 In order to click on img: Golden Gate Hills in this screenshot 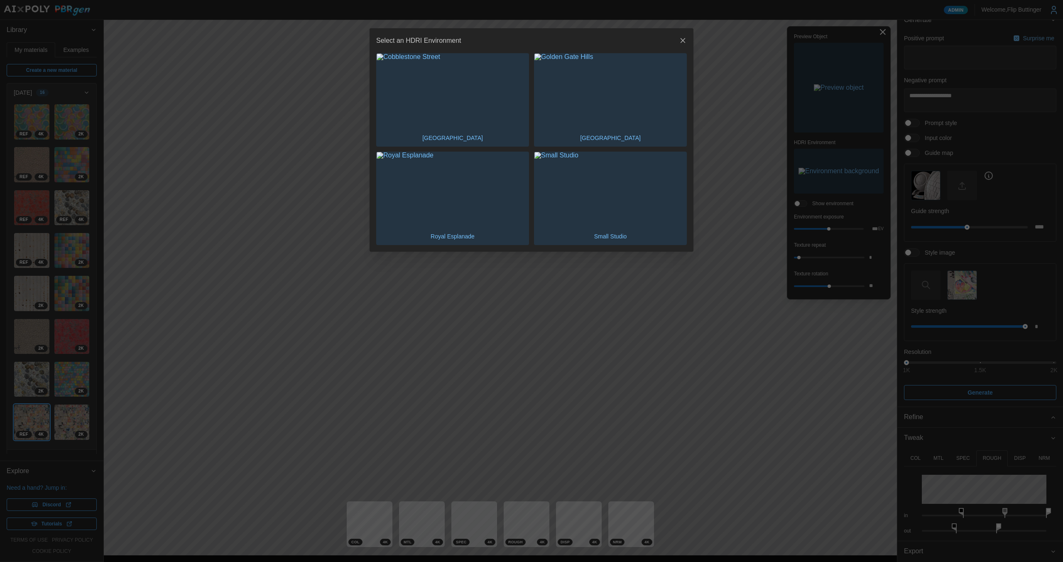, I will do `click(610, 91)`.